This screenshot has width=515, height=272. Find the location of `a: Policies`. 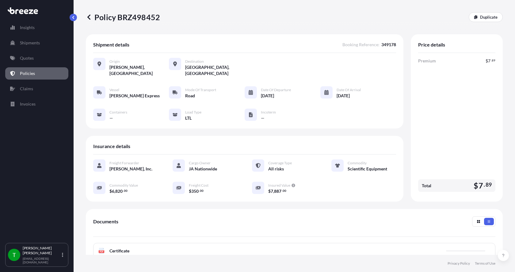

a: Policies is located at coordinates (37, 74).